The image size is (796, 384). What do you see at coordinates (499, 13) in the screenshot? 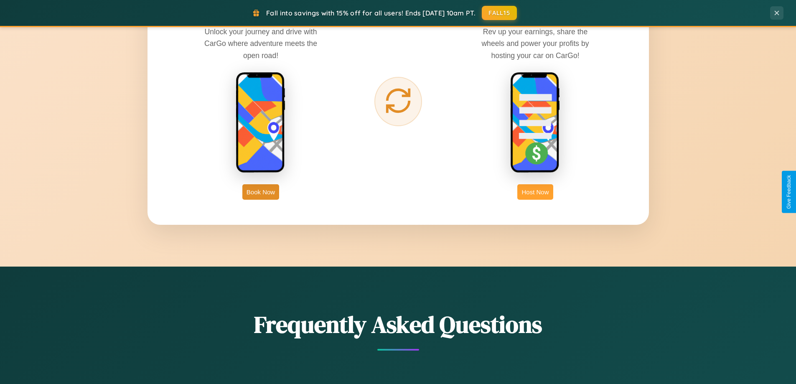
I see `button: FALL15` at bounding box center [499, 13].